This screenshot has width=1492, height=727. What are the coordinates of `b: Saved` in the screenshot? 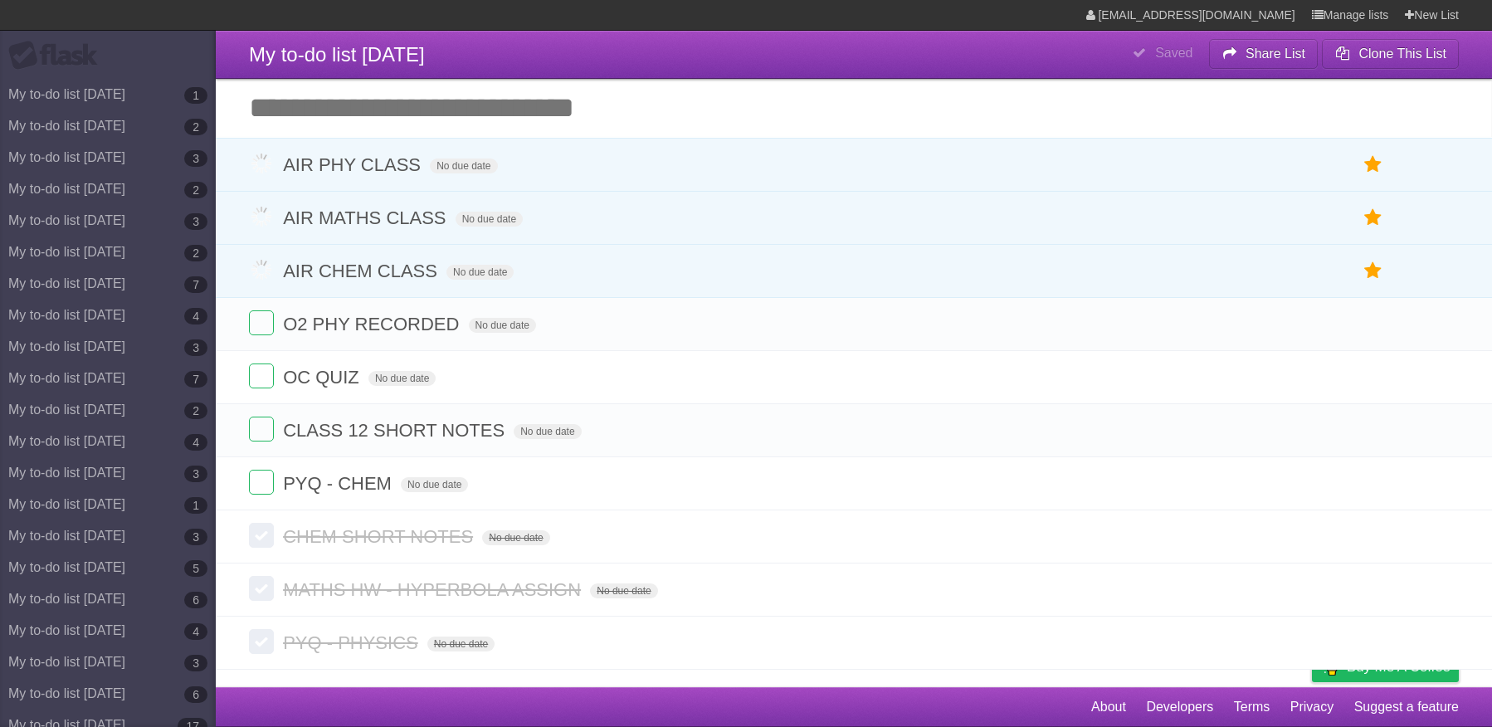 It's located at (1173, 52).